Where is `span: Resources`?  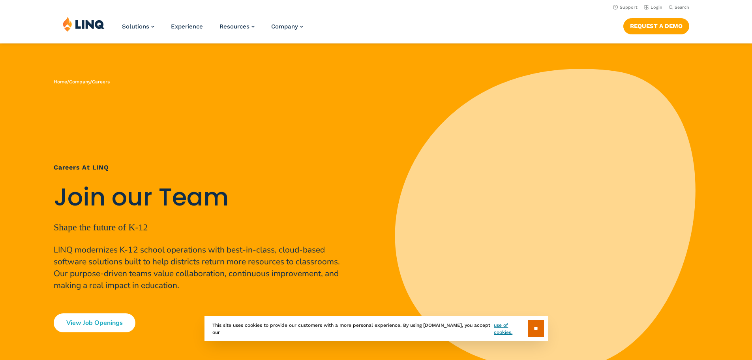
span: Resources is located at coordinates (235, 26).